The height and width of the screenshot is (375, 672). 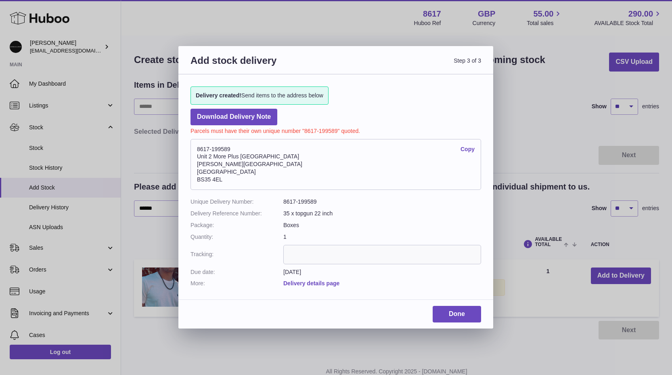 What do you see at coordinates (457, 314) in the screenshot?
I see `a: Done` at bounding box center [457, 314].